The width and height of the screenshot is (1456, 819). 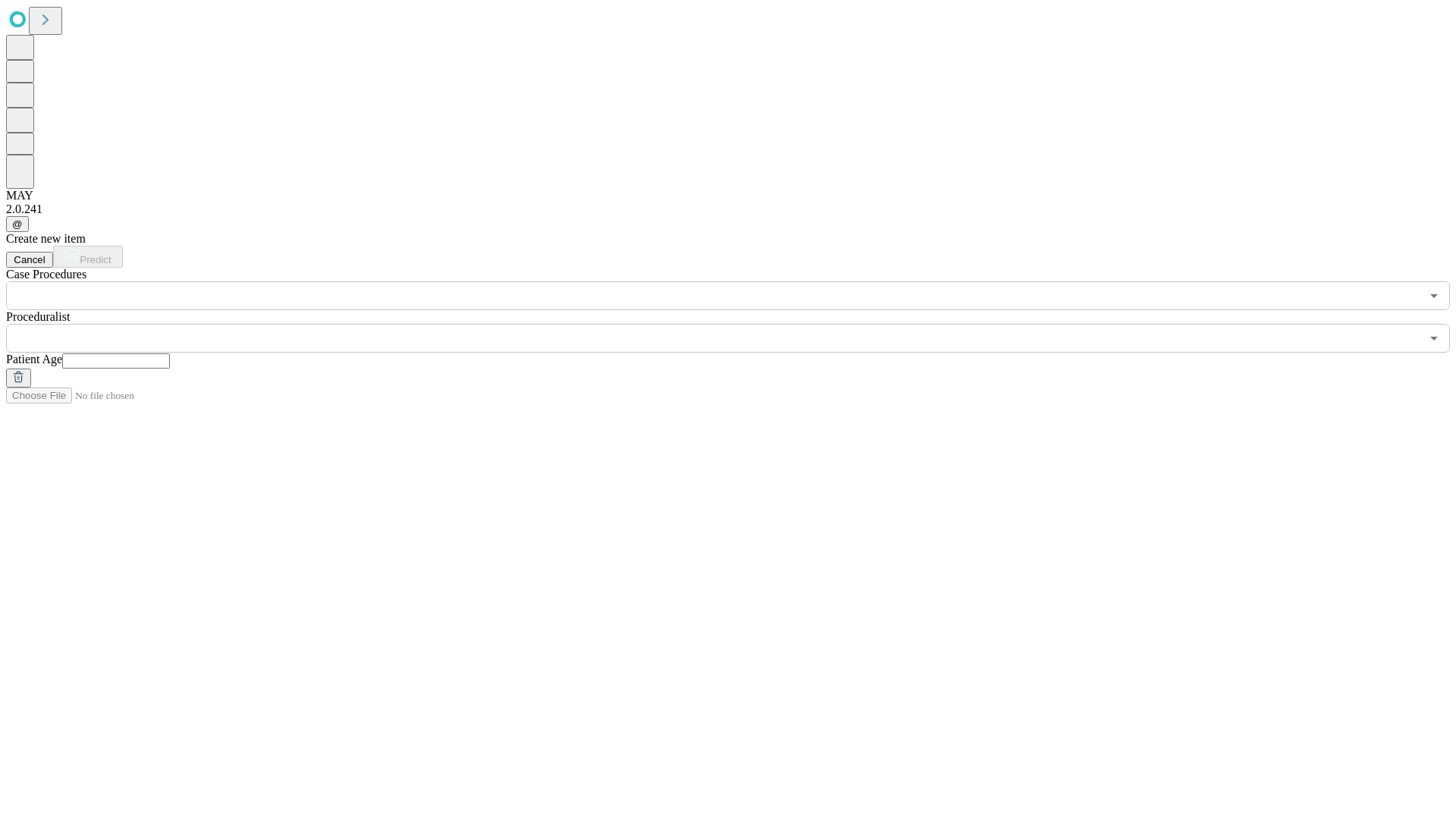 I want to click on span: Patient Age, so click(x=34, y=359).